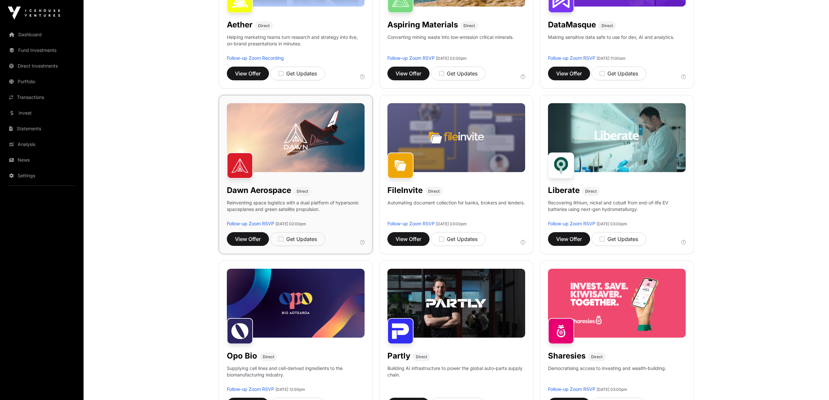 This screenshot has height=400, width=829. I want to click on h1: Opo Bio, so click(242, 356).